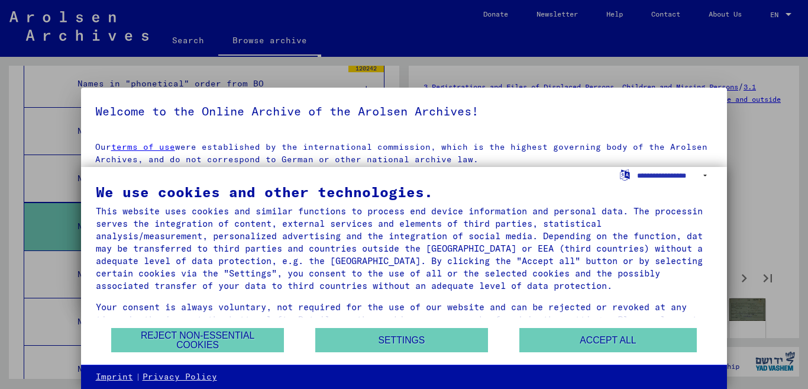  I want to click on div: Your consent is always voluntary, not required for the use of our website and can be rejected or ..., so click(404, 319).